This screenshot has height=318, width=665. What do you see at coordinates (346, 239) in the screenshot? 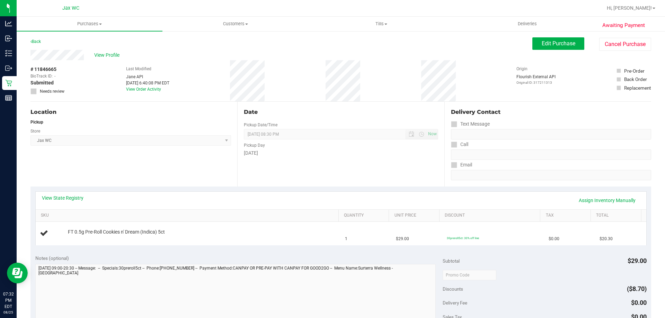
I see `span: 1` at bounding box center [346, 239].